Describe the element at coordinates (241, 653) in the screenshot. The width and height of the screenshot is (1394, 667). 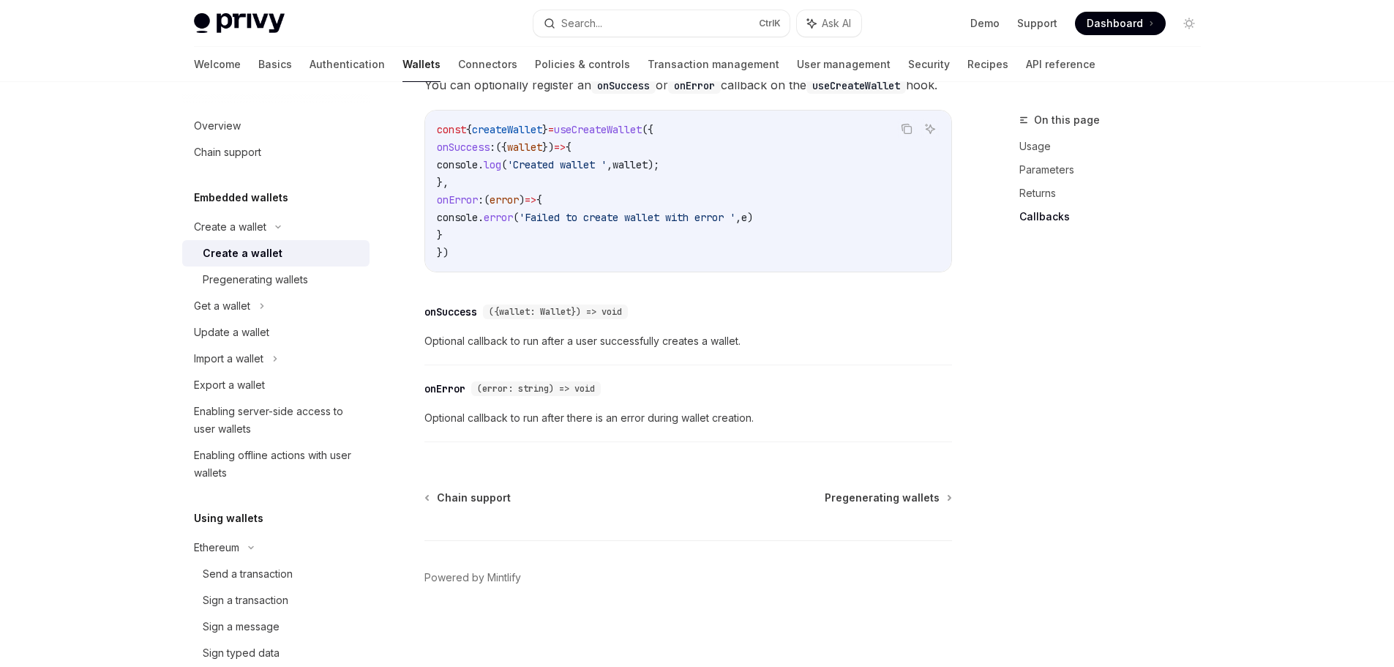
I see `div: Sign typed data` at that location.